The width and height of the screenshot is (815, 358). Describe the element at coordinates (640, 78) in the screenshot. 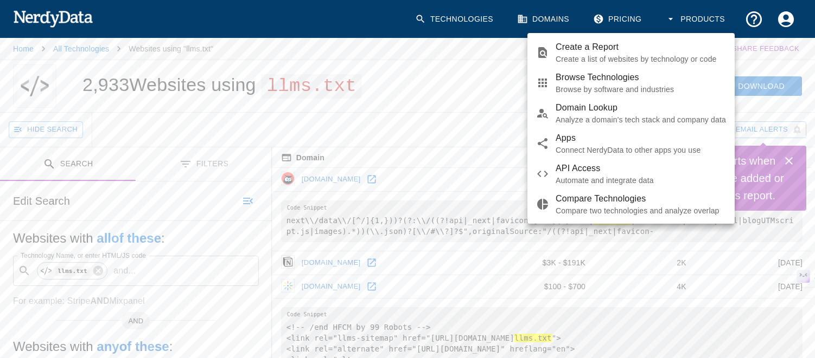

I see `span: Browse Technologies` at that location.